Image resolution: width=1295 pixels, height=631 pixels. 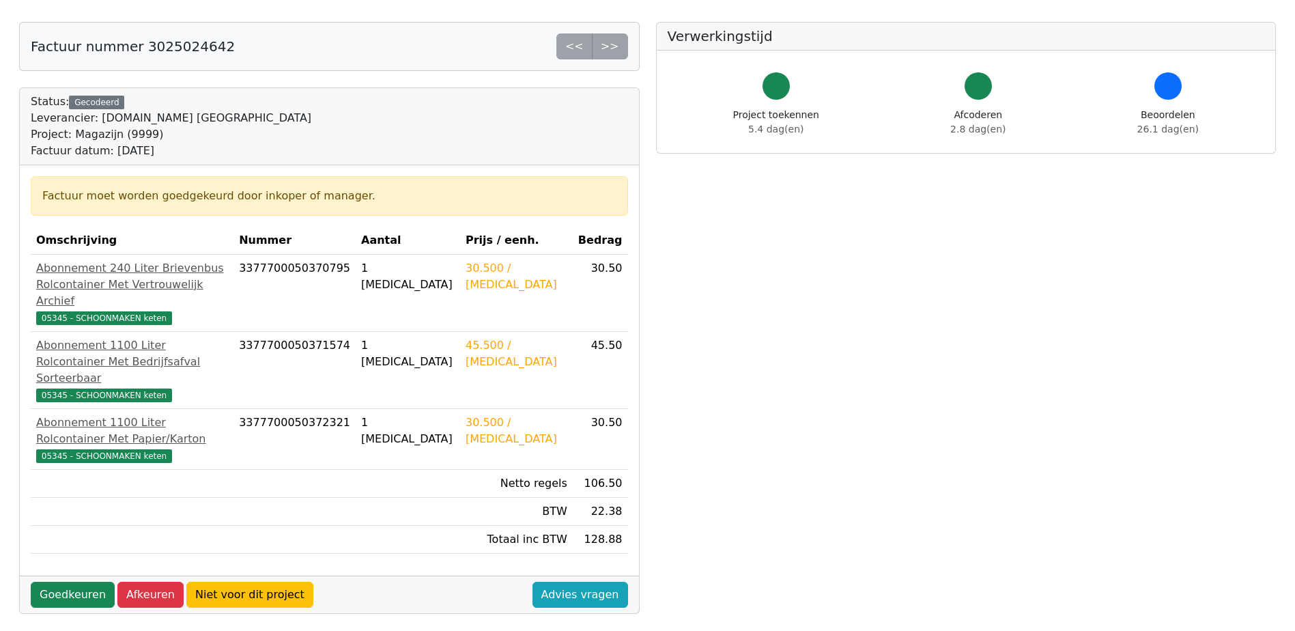 What do you see at coordinates (1168, 129) in the screenshot?
I see `span: 26.1 dag(en)` at bounding box center [1168, 129].